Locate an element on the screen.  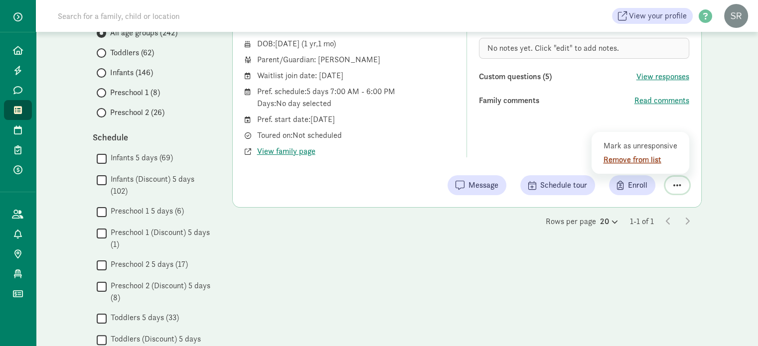
span: All age groups (242) is located at coordinates (143, 33).